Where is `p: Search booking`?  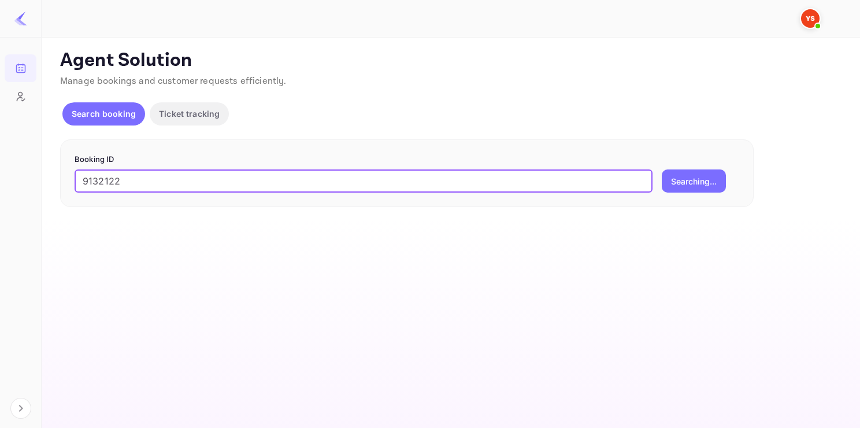 p: Search booking is located at coordinates (103, 113).